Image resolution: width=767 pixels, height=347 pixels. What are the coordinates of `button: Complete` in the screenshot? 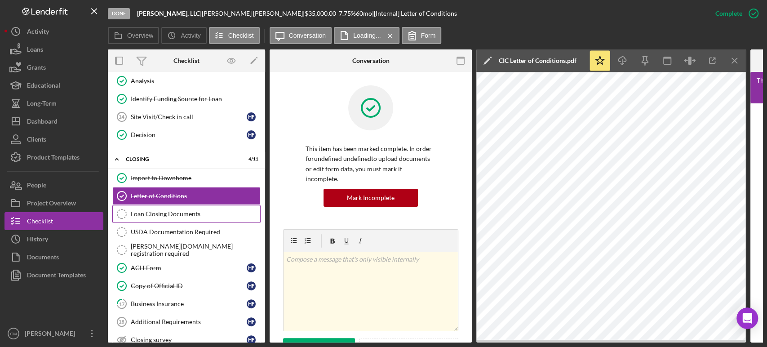 It's located at (734, 13).